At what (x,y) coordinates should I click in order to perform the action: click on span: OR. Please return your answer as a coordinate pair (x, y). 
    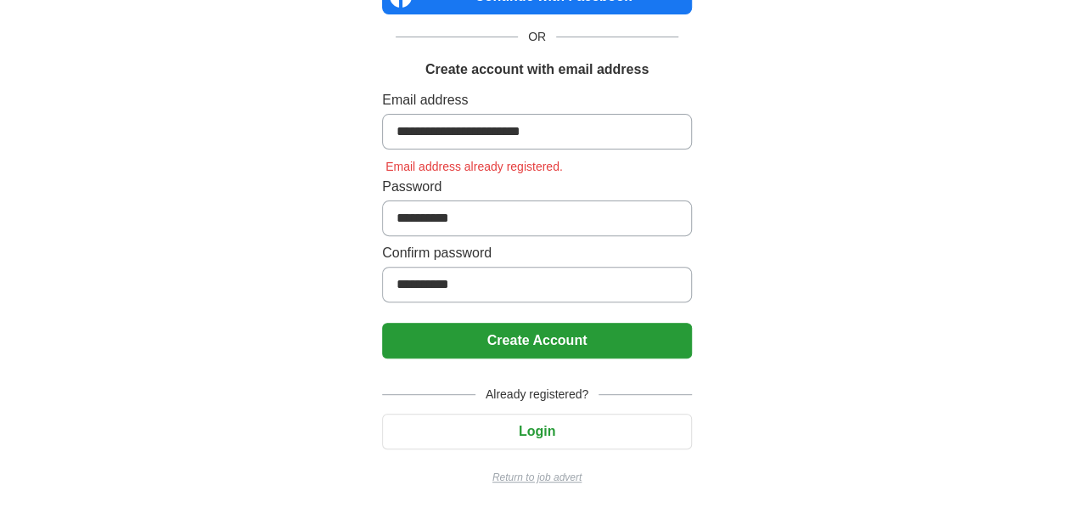
    Looking at the image, I should click on (537, 37).